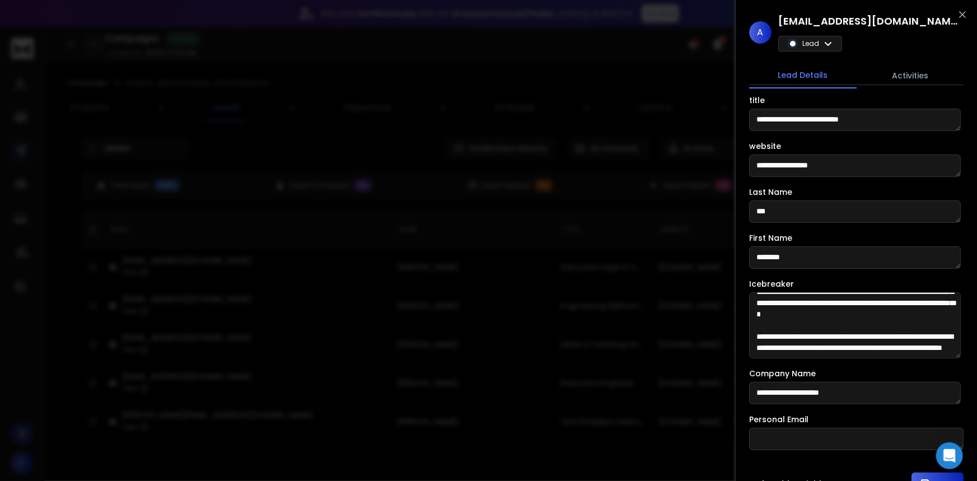  I want to click on div: Open Intercom Messenger, so click(949, 456).